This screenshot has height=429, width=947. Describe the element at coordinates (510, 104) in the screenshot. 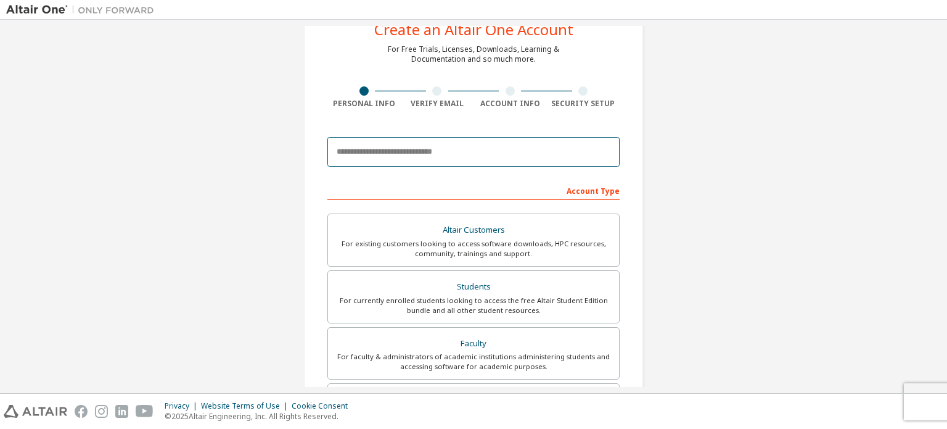

I see `div: Account Info` at that location.